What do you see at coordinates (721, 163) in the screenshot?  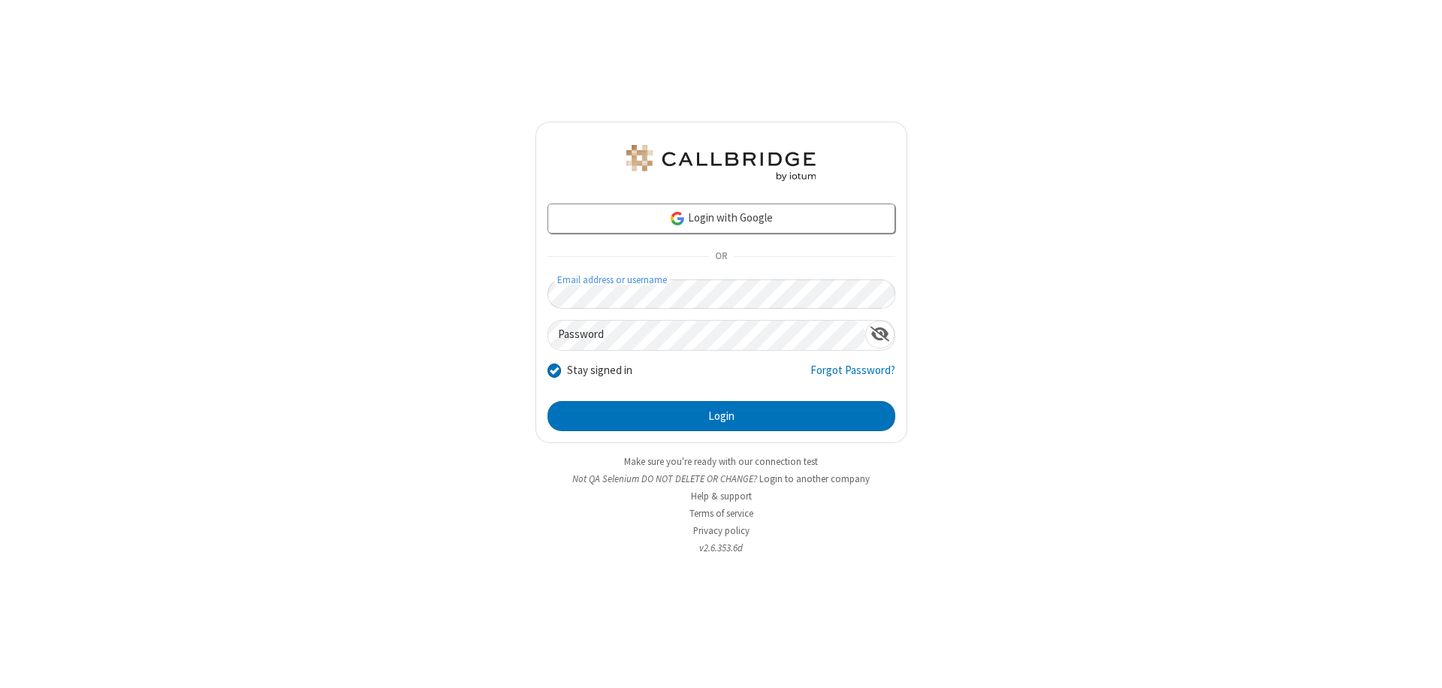 I see `img: QA Selenium DO NOT DELETE OR CHANGE` at bounding box center [721, 163].